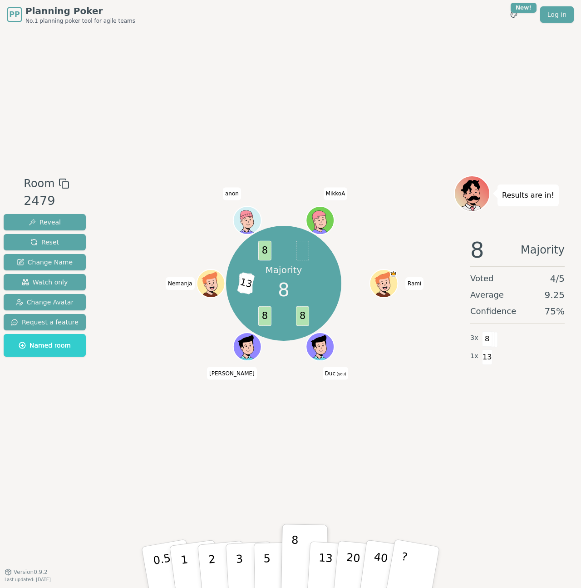 The width and height of the screenshot is (581, 588). Describe the element at coordinates (46, 201) in the screenshot. I see `div: 2479` at that location.